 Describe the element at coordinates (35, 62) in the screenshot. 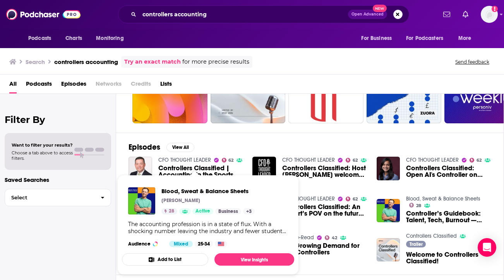

I see `h3: Search` at that location.